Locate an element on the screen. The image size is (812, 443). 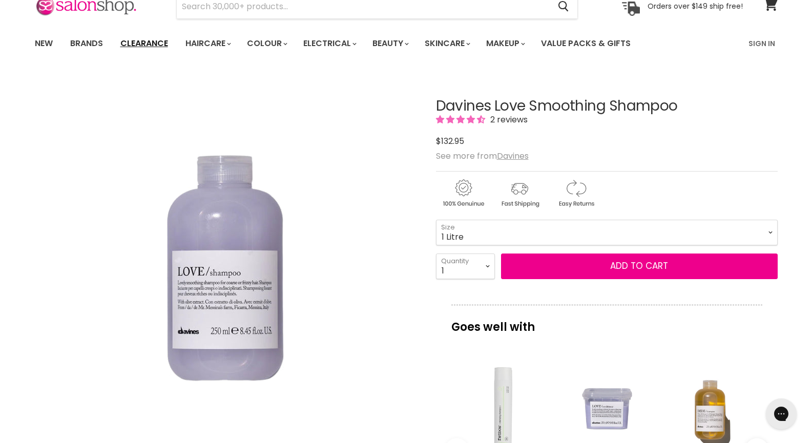
a: Makeup is located at coordinates (504, 44).